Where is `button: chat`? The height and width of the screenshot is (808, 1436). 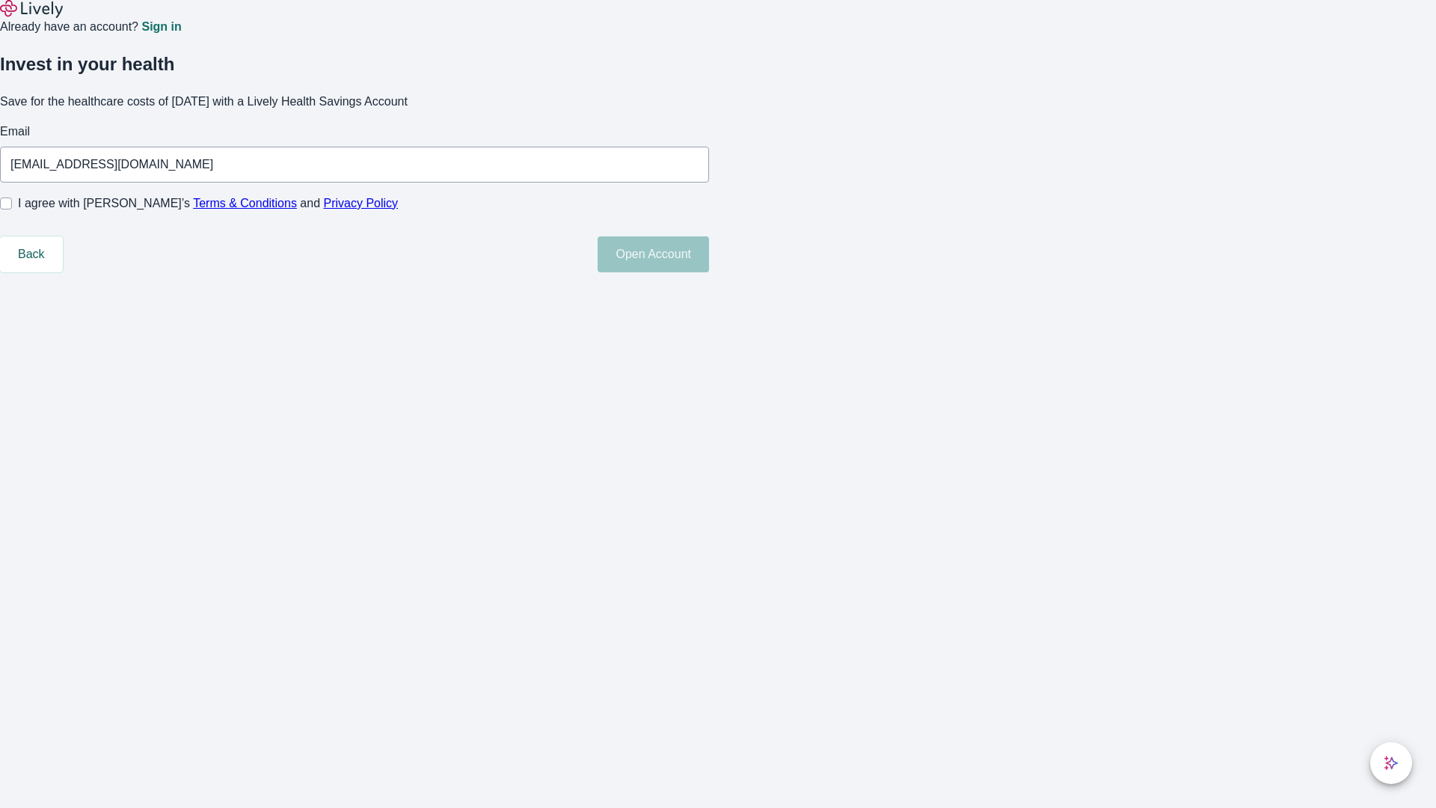 button: chat is located at coordinates (1391, 763).